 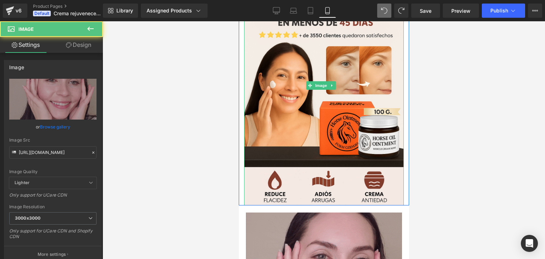 What do you see at coordinates (461, 11) in the screenshot?
I see `a: Preview` at bounding box center [461, 11].